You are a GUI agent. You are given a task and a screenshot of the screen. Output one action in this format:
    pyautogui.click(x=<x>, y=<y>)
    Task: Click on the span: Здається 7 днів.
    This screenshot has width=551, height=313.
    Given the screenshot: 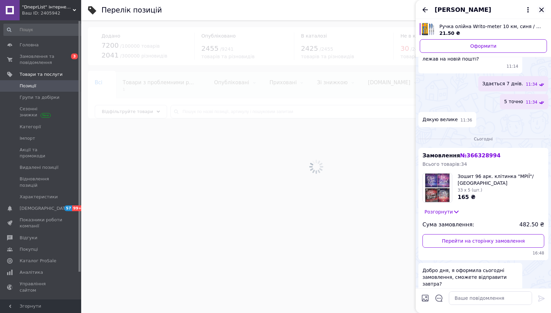 What is the action you would take?
    pyautogui.click(x=503, y=84)
    